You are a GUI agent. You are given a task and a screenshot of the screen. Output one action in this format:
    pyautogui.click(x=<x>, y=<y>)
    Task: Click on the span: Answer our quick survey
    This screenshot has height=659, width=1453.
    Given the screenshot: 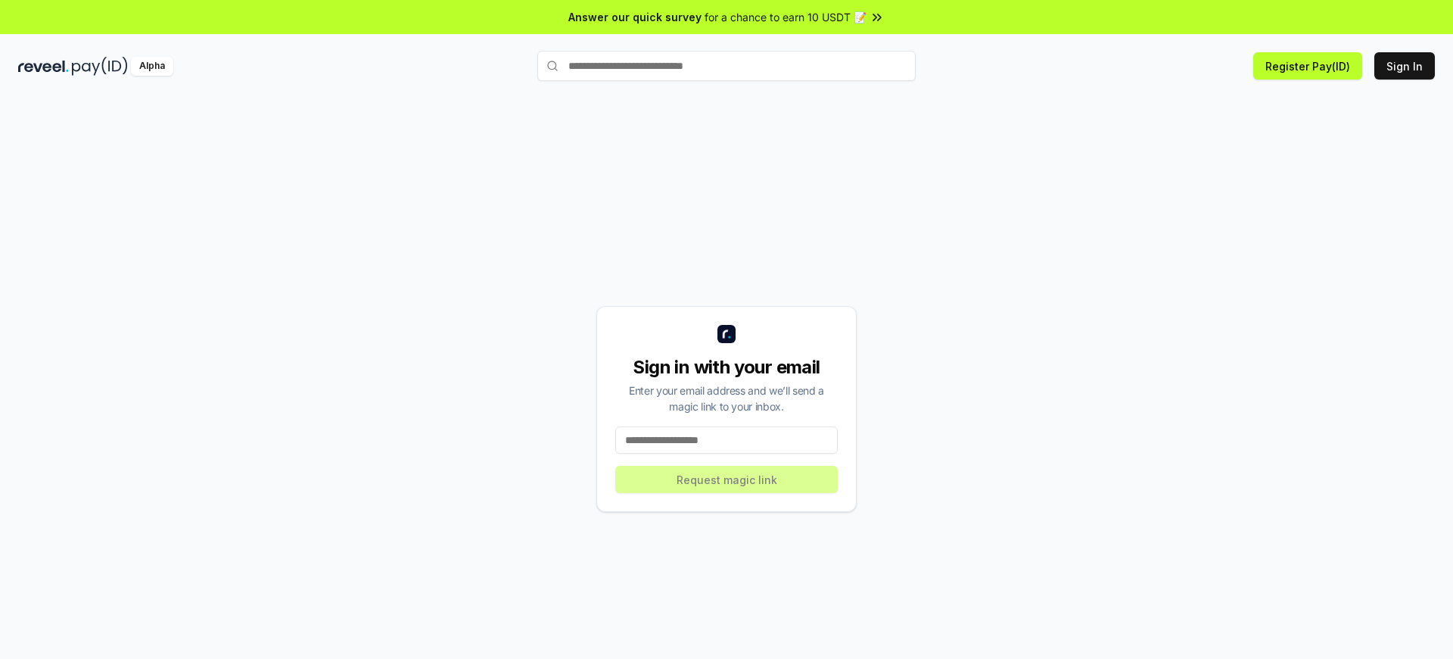 What is the action you would take?
    pyautogui.click(x=635, y=17)
    